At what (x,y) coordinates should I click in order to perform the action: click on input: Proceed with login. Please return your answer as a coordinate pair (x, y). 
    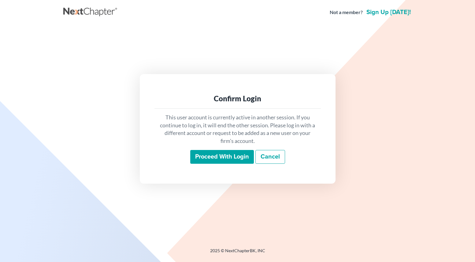
    Looking at the image, I should click on (222, 157).